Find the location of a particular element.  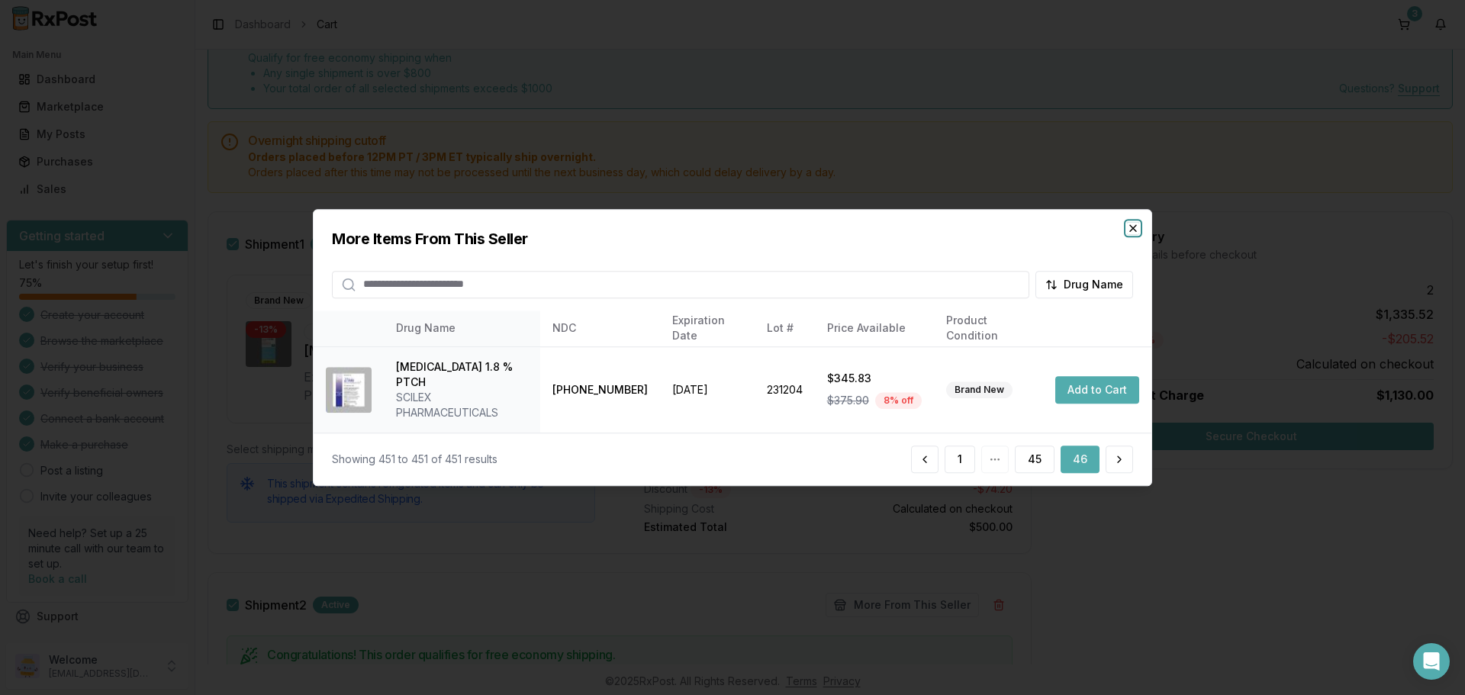

button: 1 is located at coordinates (960, 459).